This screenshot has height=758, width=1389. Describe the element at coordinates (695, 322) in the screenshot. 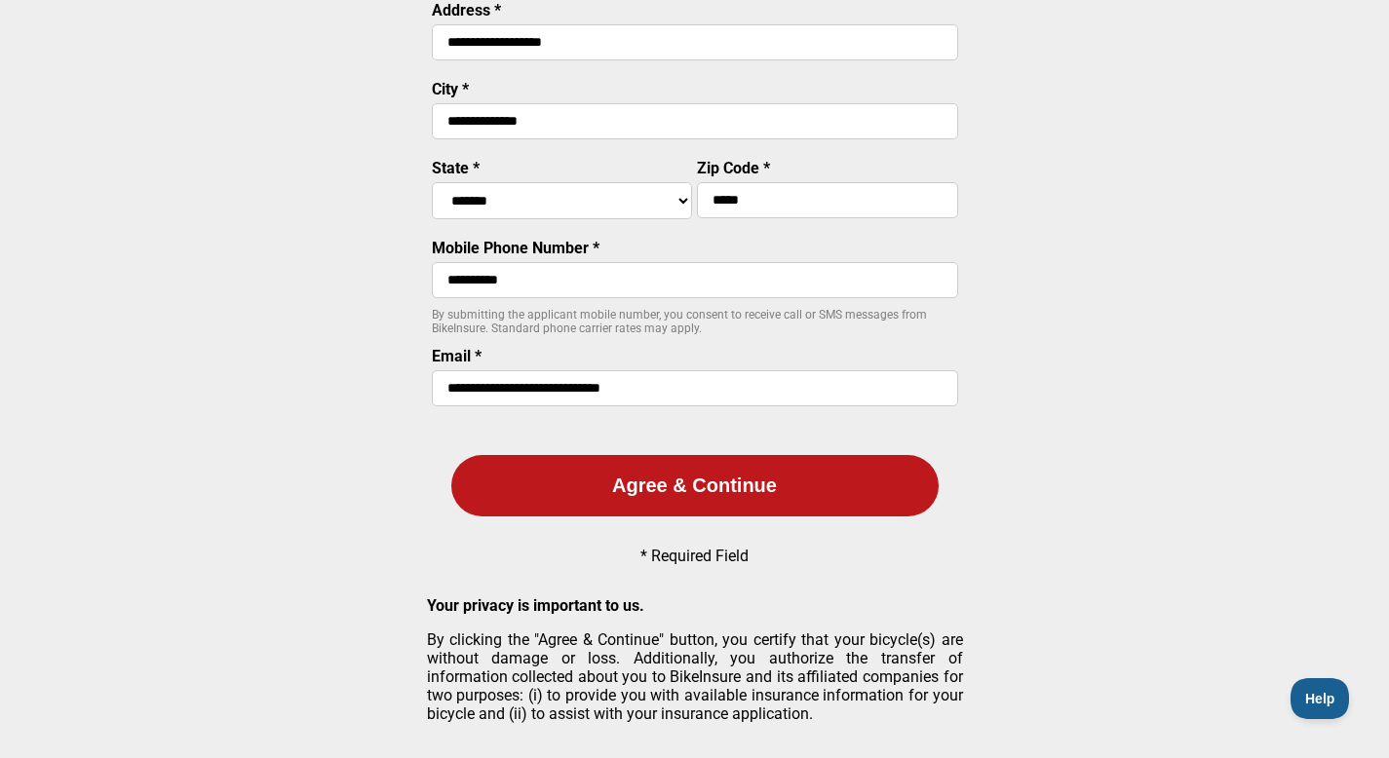

I see `p: By submitting the applicant mobile number, you consent to receive call or SMS messages from BikeI...` at that location.